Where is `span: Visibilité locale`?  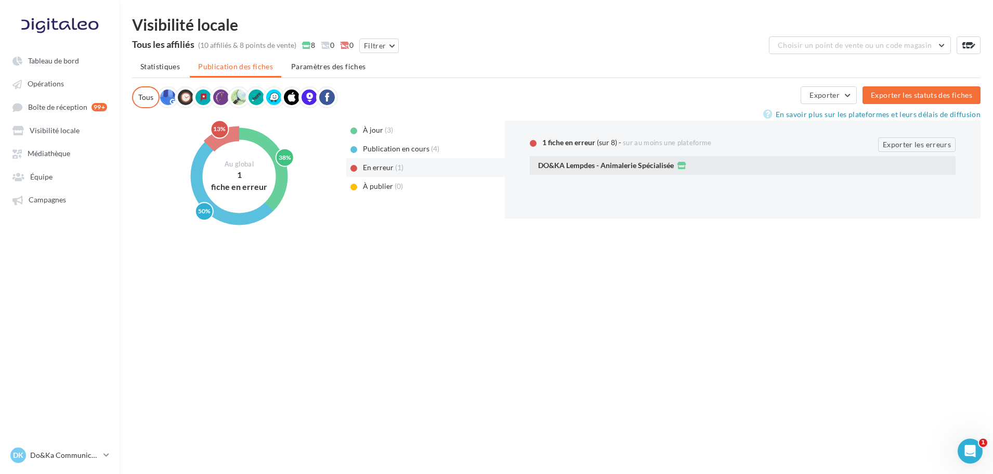 span: Visibilité locale is located at coordinates (55, 130).